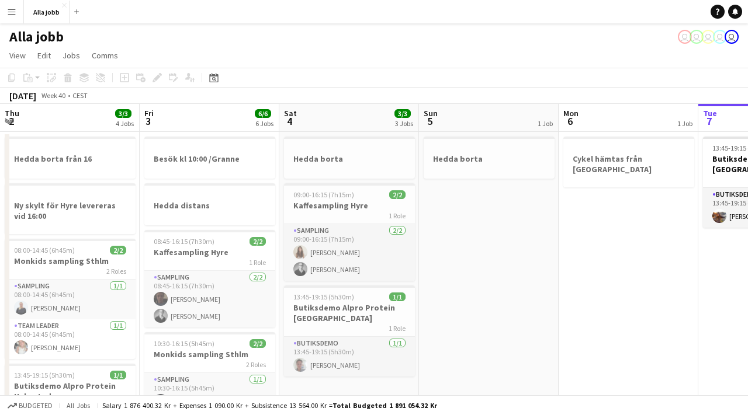 The image size is (748, 415). I want to click on h3: Butiksdemo Alpro Protein Halmstad, so click(70, 392).